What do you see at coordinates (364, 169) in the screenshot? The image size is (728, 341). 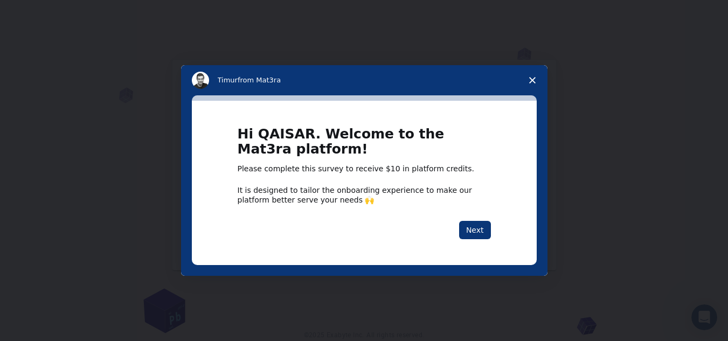 I see `div: Please complete this survey to receive $10 in platform credits.` at bounding box center [364, 169].